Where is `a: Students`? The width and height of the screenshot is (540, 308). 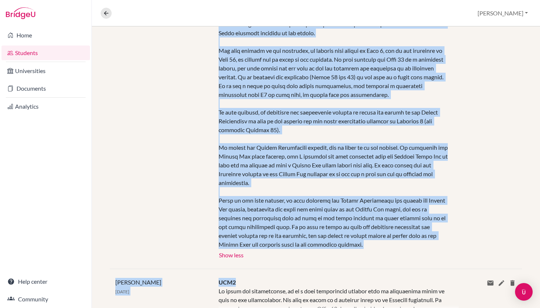 a: Students is located at coordinates (46, 53).